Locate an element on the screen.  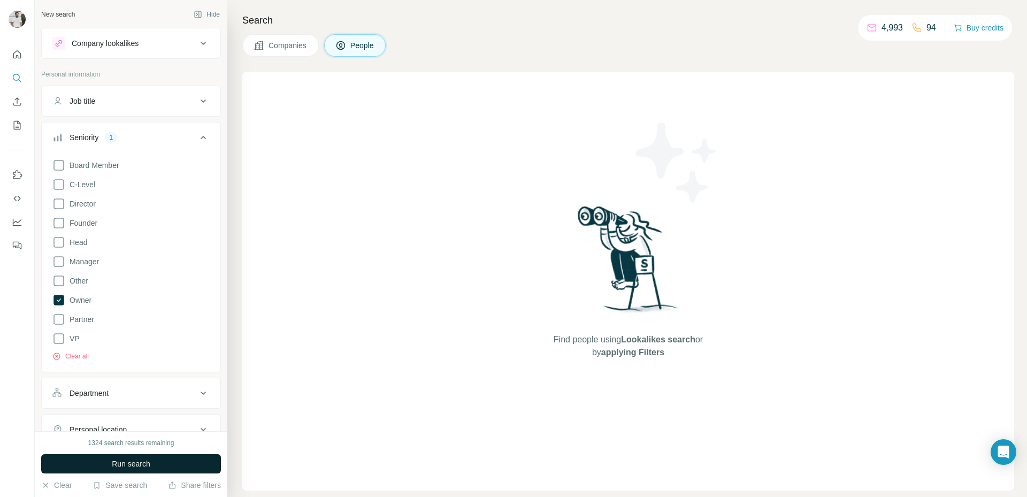
span: applying Filters is located at coordinates (633, 352).